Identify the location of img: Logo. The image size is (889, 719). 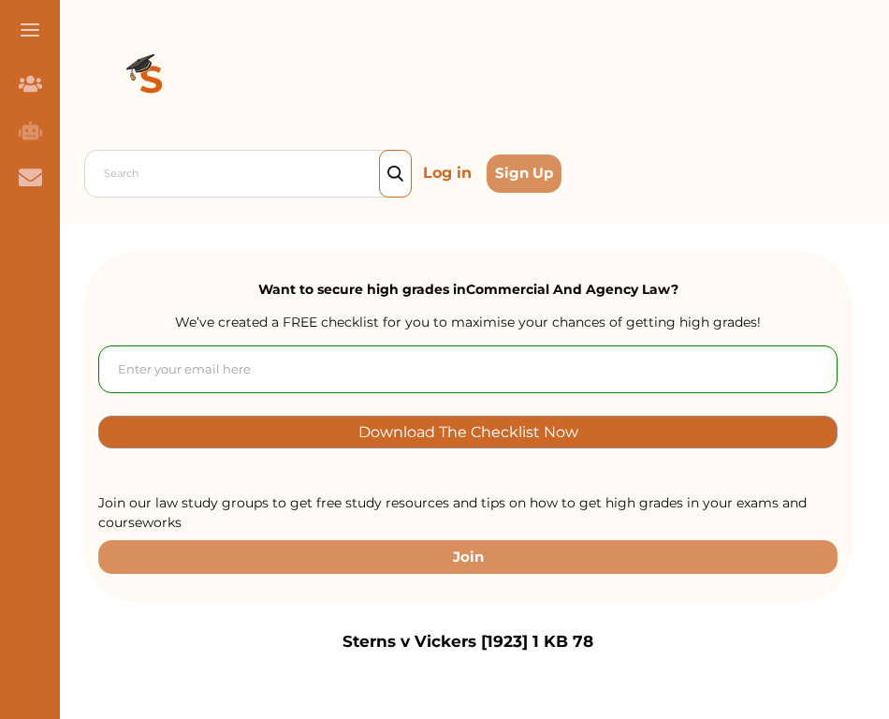
(152, 82).